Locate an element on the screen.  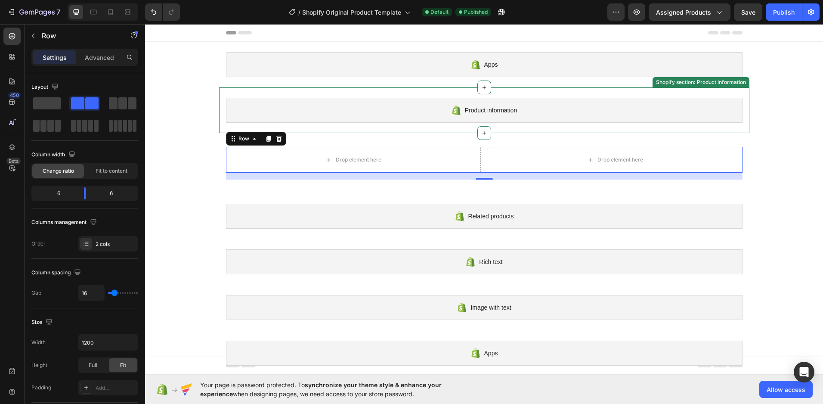
button: Publish is located at coordinates (784, 12).